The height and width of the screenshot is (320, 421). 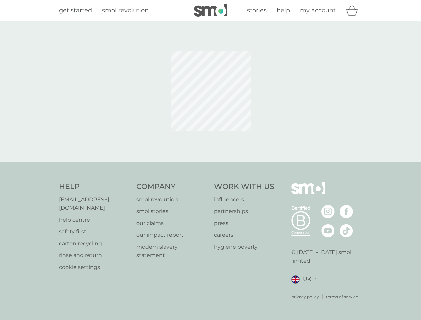 What do you see at coordinates (94, 220) in the screenshot?
I see `a: help centre` at bounding box center [94, 220].